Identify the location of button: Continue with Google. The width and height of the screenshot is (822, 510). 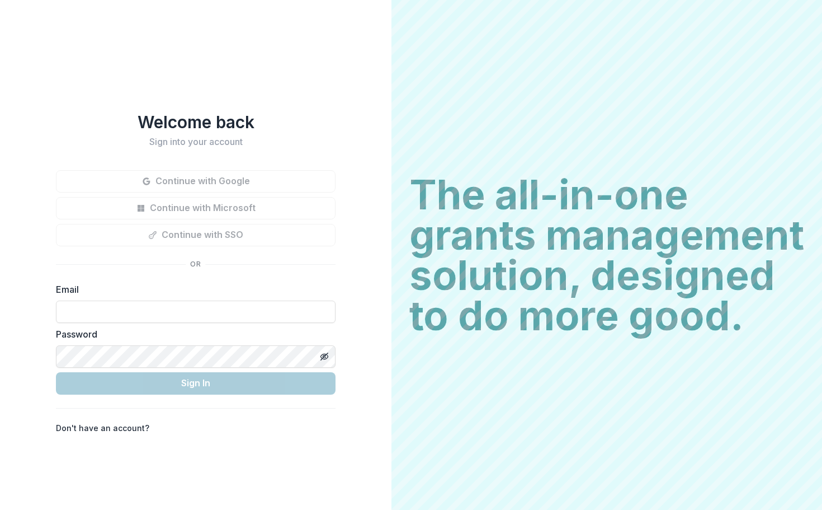
(196, 181).